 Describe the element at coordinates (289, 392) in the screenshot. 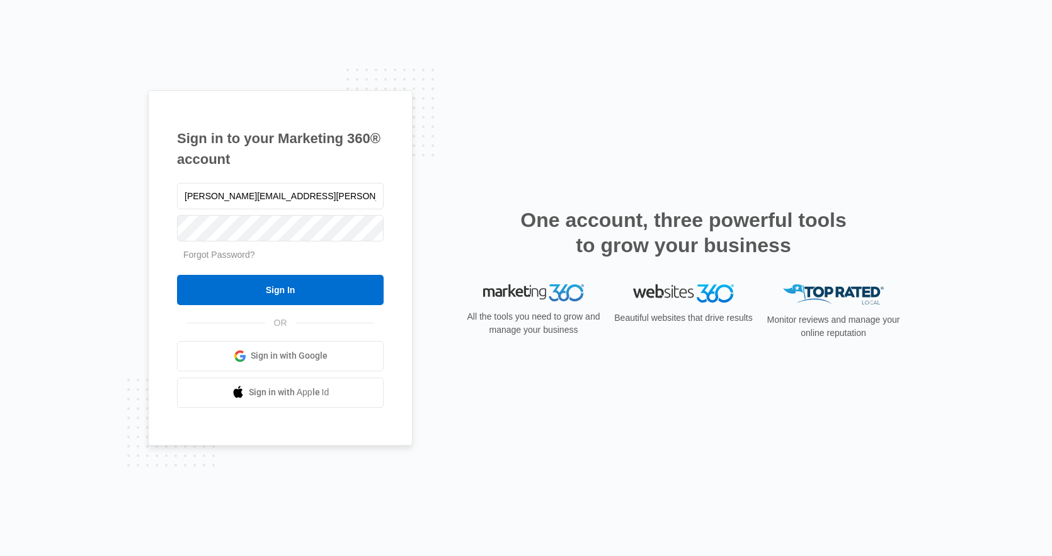

I see `span: Sign in with Apple Id` at that location.